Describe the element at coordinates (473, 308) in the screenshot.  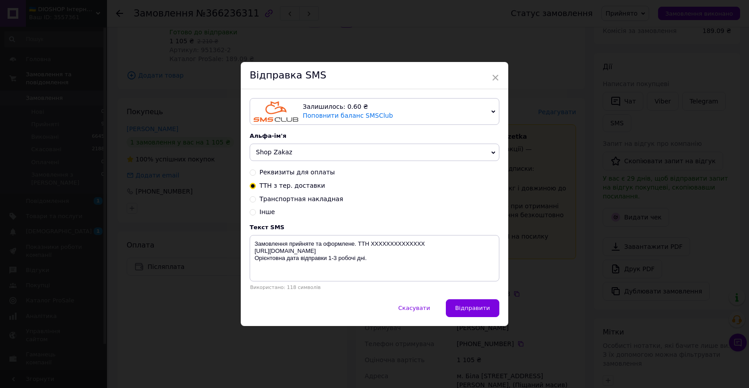
I see `span: Відправити` at that location.